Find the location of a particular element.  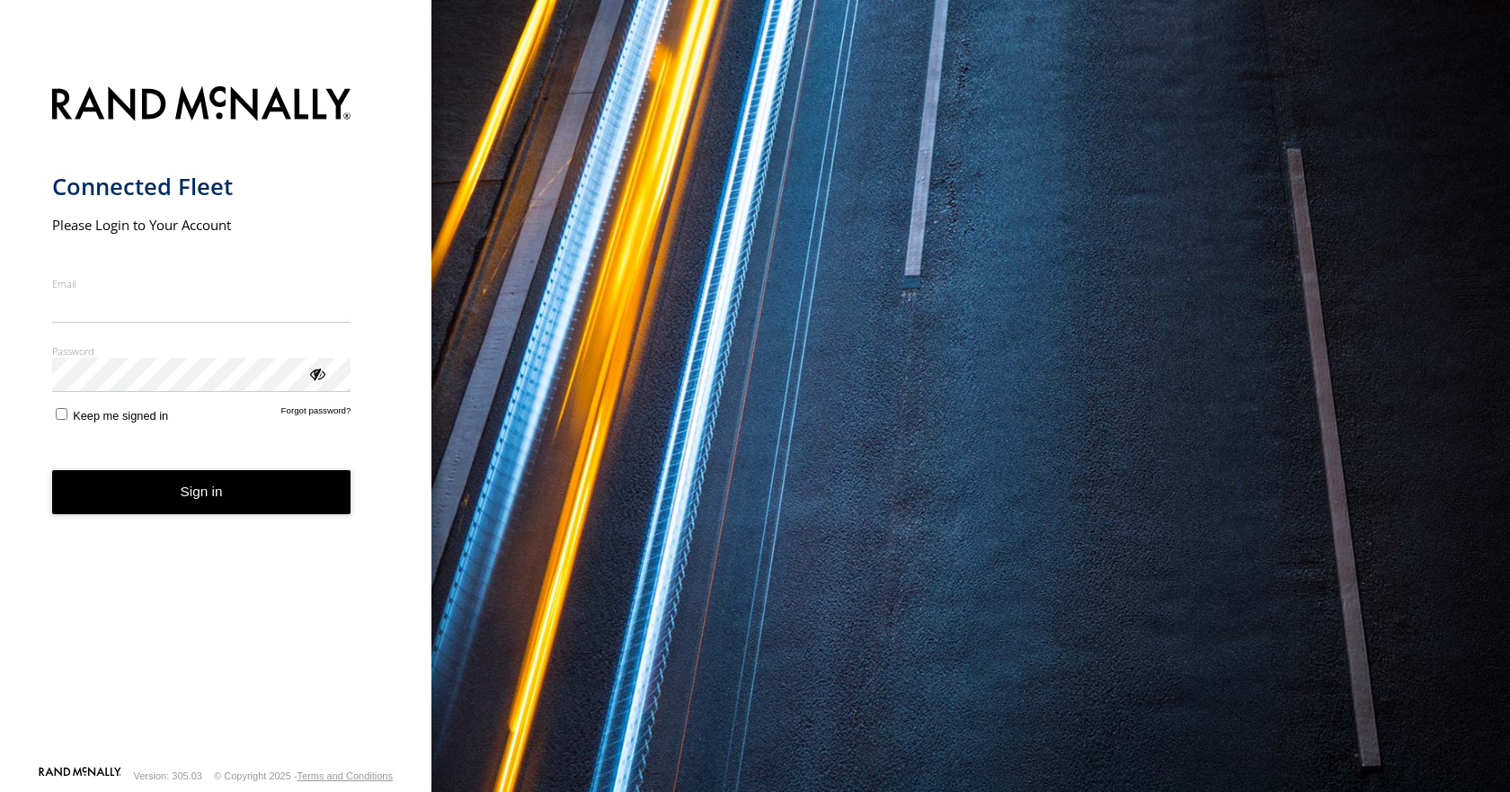

div: Version: 305.03 is located at coordinates (168, 776).